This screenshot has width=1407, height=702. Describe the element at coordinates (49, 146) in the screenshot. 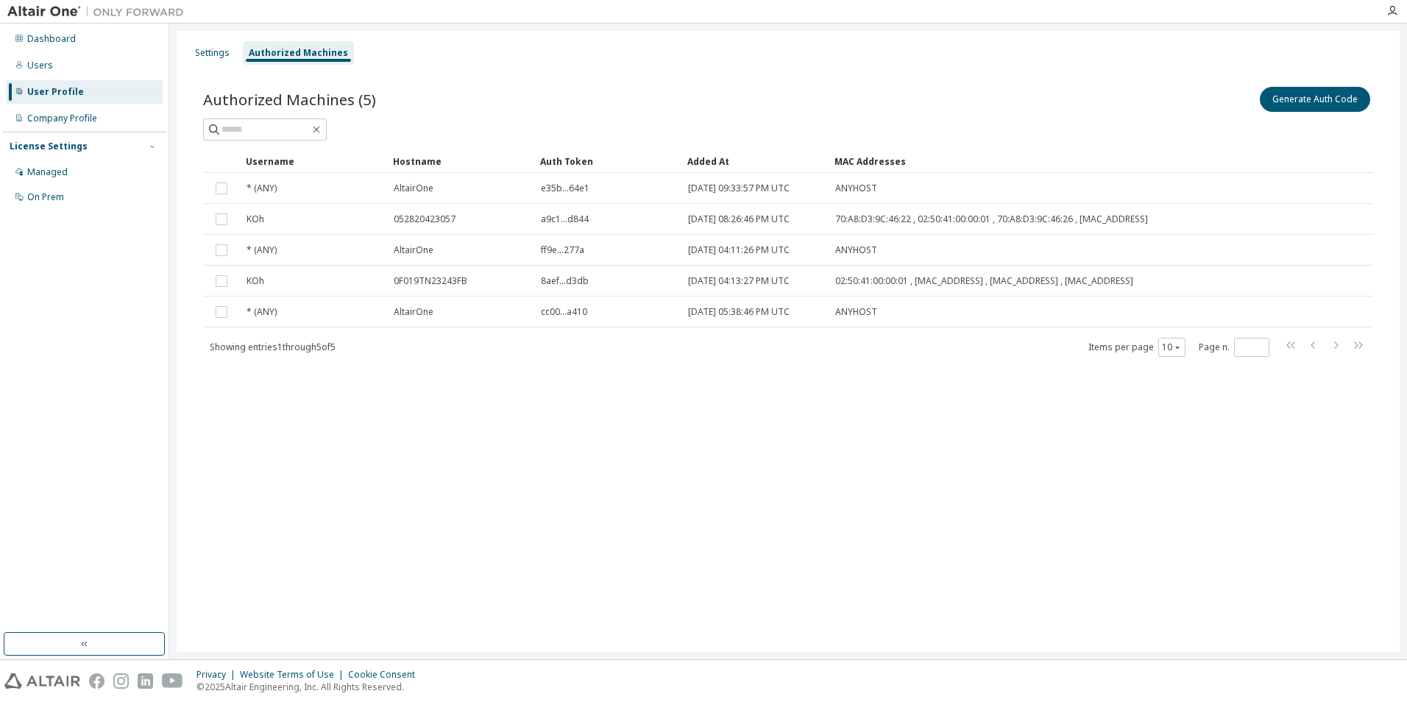

I see `div: License Settings` at that location.